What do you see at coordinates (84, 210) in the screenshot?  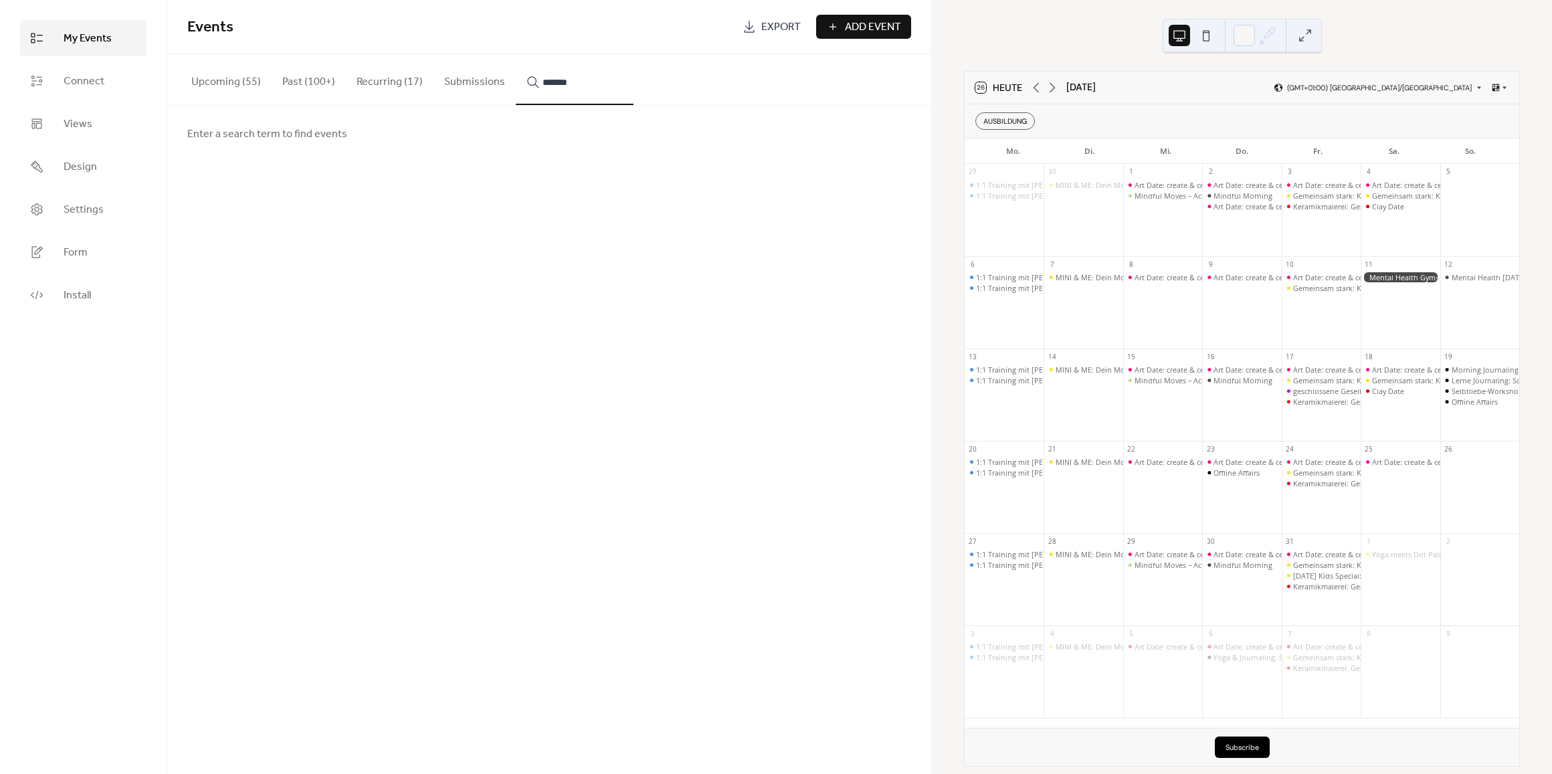 I see `span: Settings` at bounding box center [84, 210].